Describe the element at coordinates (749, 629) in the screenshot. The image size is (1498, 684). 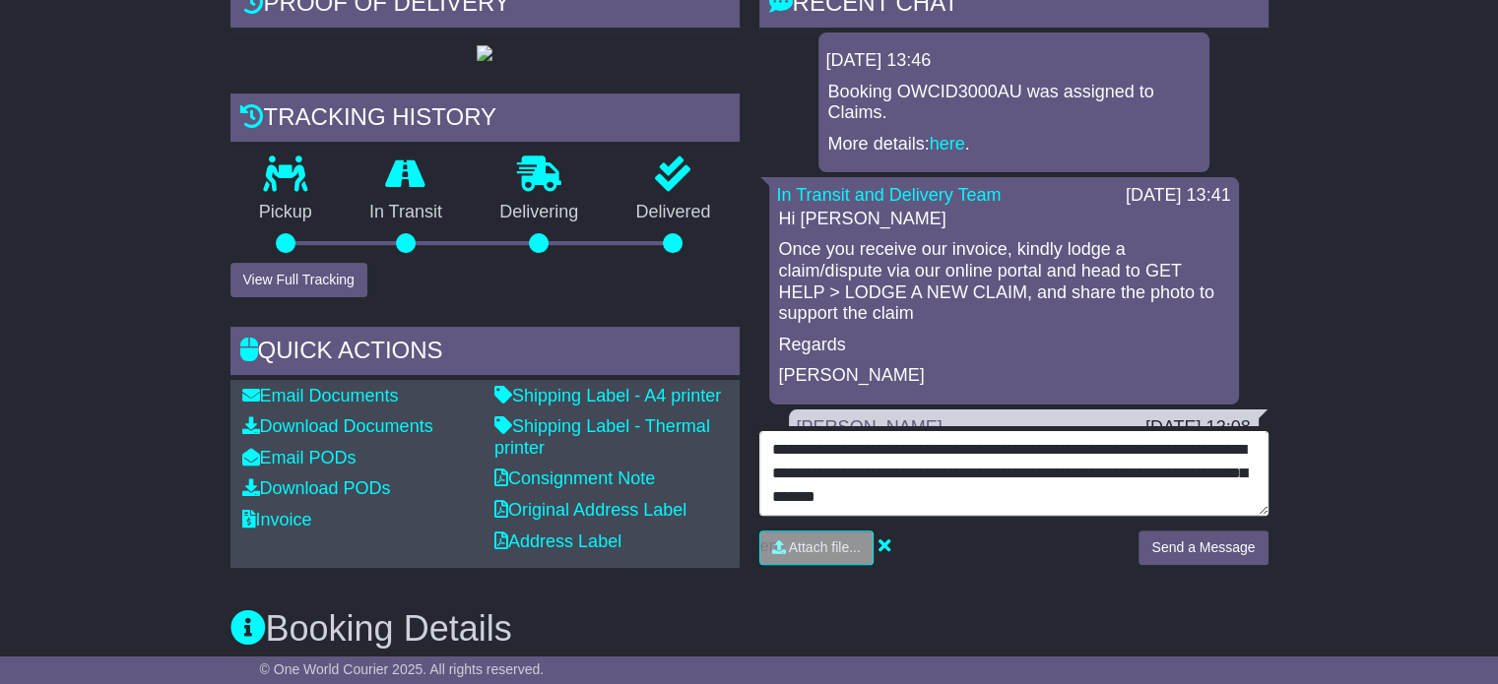
I see `h3: Booking Details` at that location.